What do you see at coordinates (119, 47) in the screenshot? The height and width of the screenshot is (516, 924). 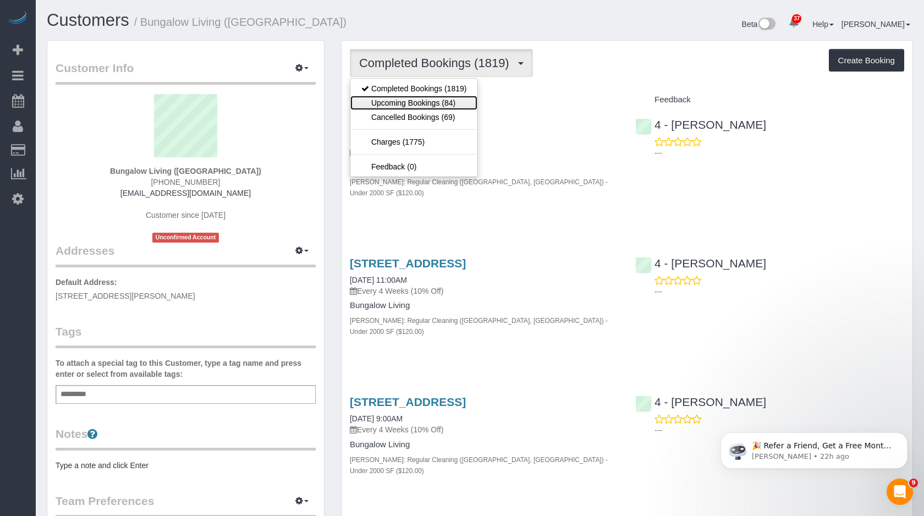 I see `p: Message from Ellie, sent 22h ago` at bounding box center [119, 47].